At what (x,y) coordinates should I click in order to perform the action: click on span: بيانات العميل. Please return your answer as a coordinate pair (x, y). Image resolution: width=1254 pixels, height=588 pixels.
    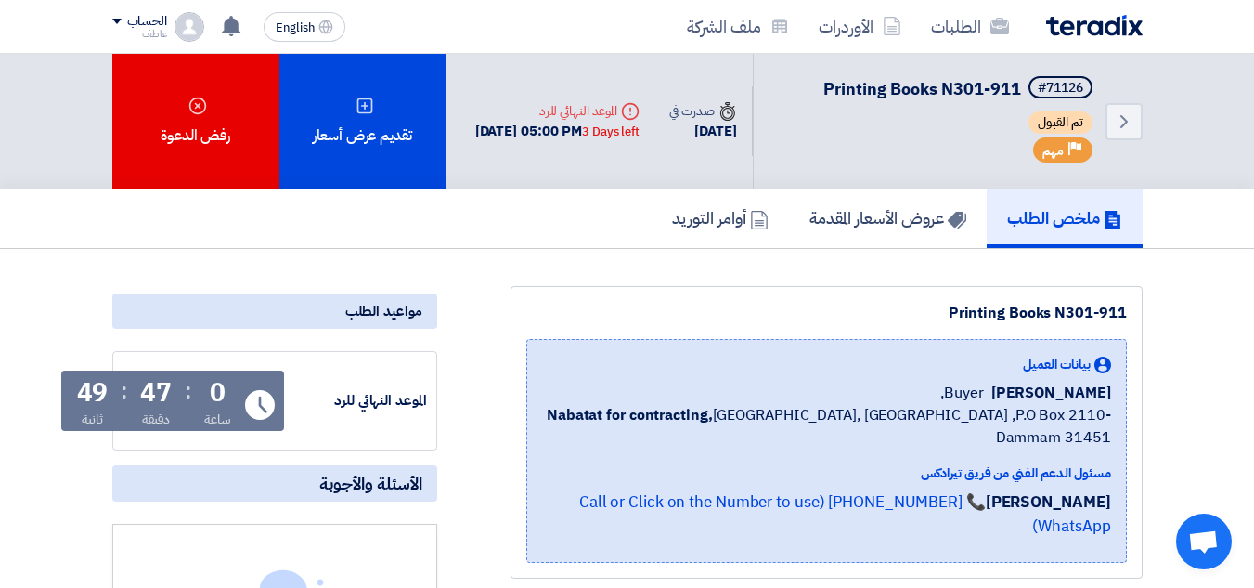
    Looking at the image, I should click on (1057, 364).